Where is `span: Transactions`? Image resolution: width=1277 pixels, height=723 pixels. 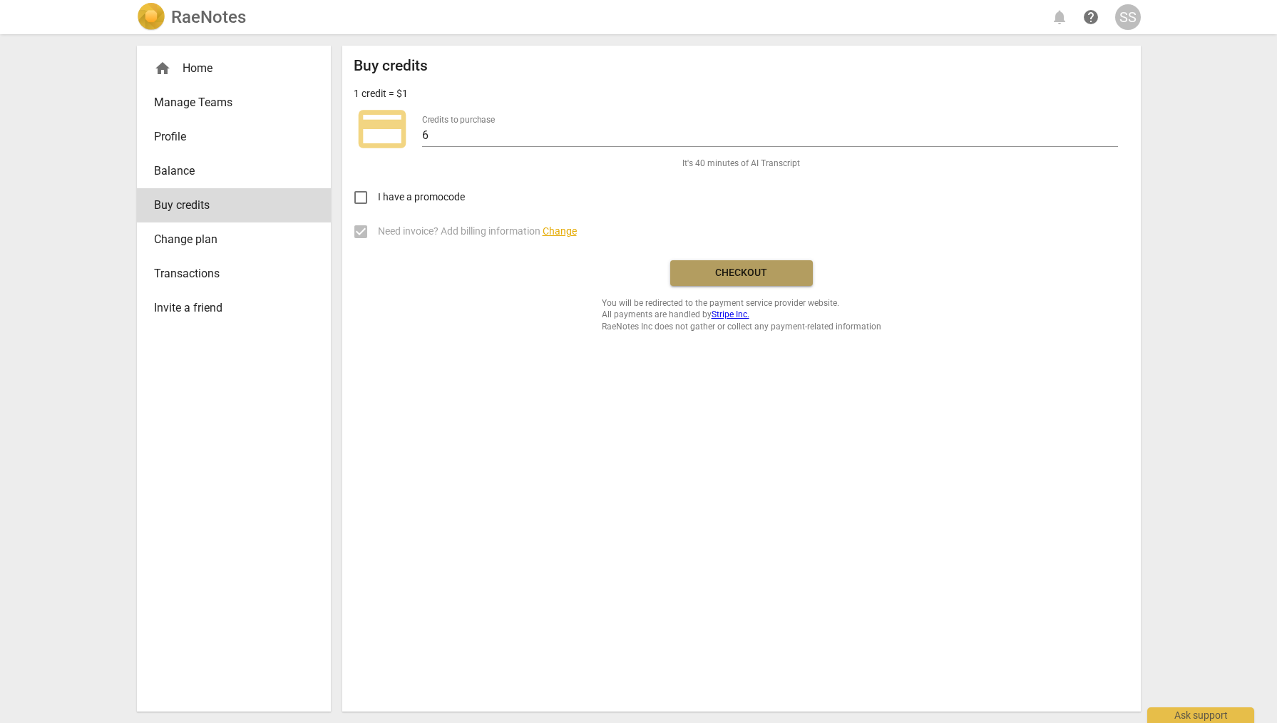
span: Transactions is located at coordinates (228, 274).